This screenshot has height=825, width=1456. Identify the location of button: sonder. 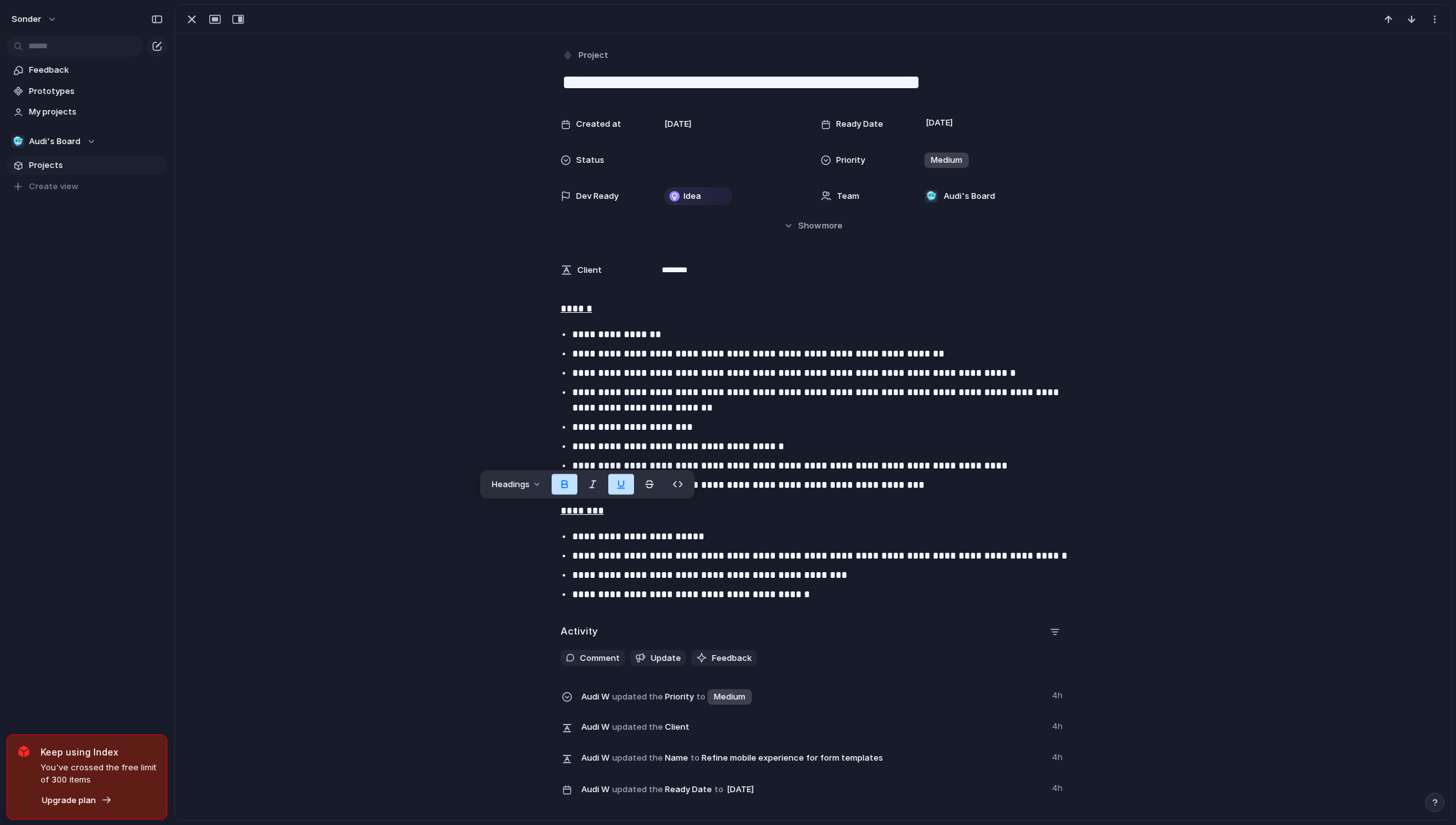
(34, 20).